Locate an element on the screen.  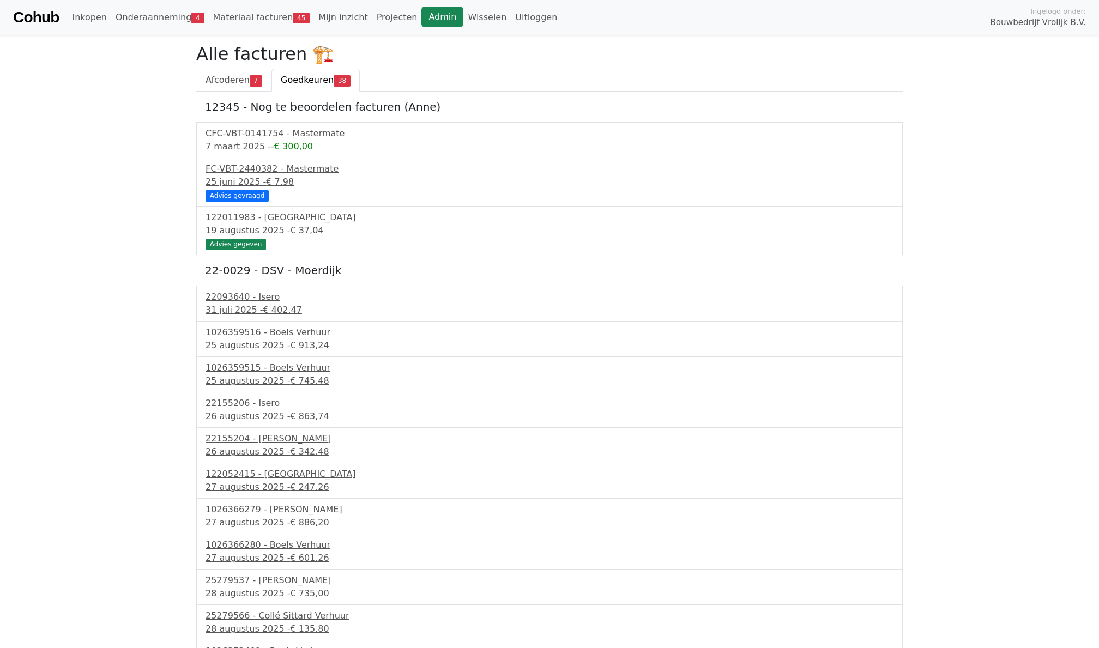
div: 7 maart 2025 - is located at coordinates (550, 147).